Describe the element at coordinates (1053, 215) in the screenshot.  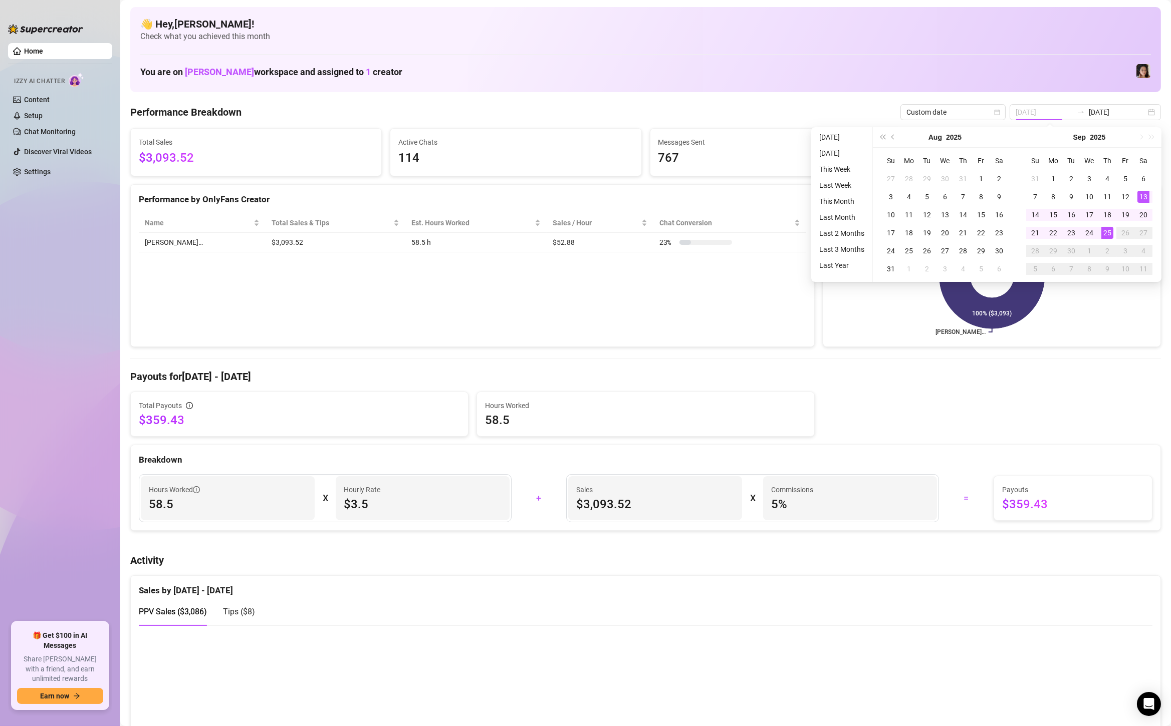
I see `td: 2025-09-15` at that location.